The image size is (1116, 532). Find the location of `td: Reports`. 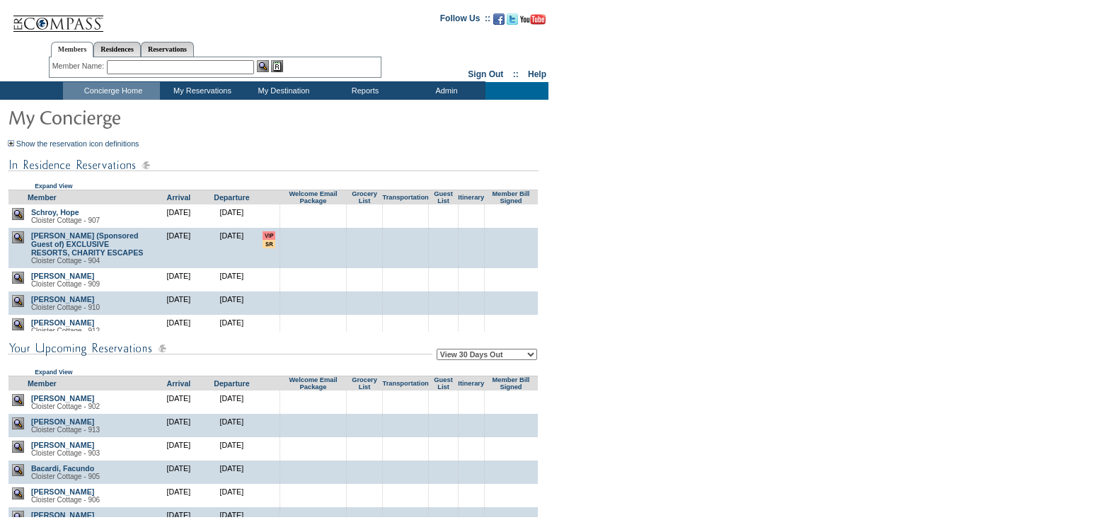

td: Reports is located at coordinates (363, 91).